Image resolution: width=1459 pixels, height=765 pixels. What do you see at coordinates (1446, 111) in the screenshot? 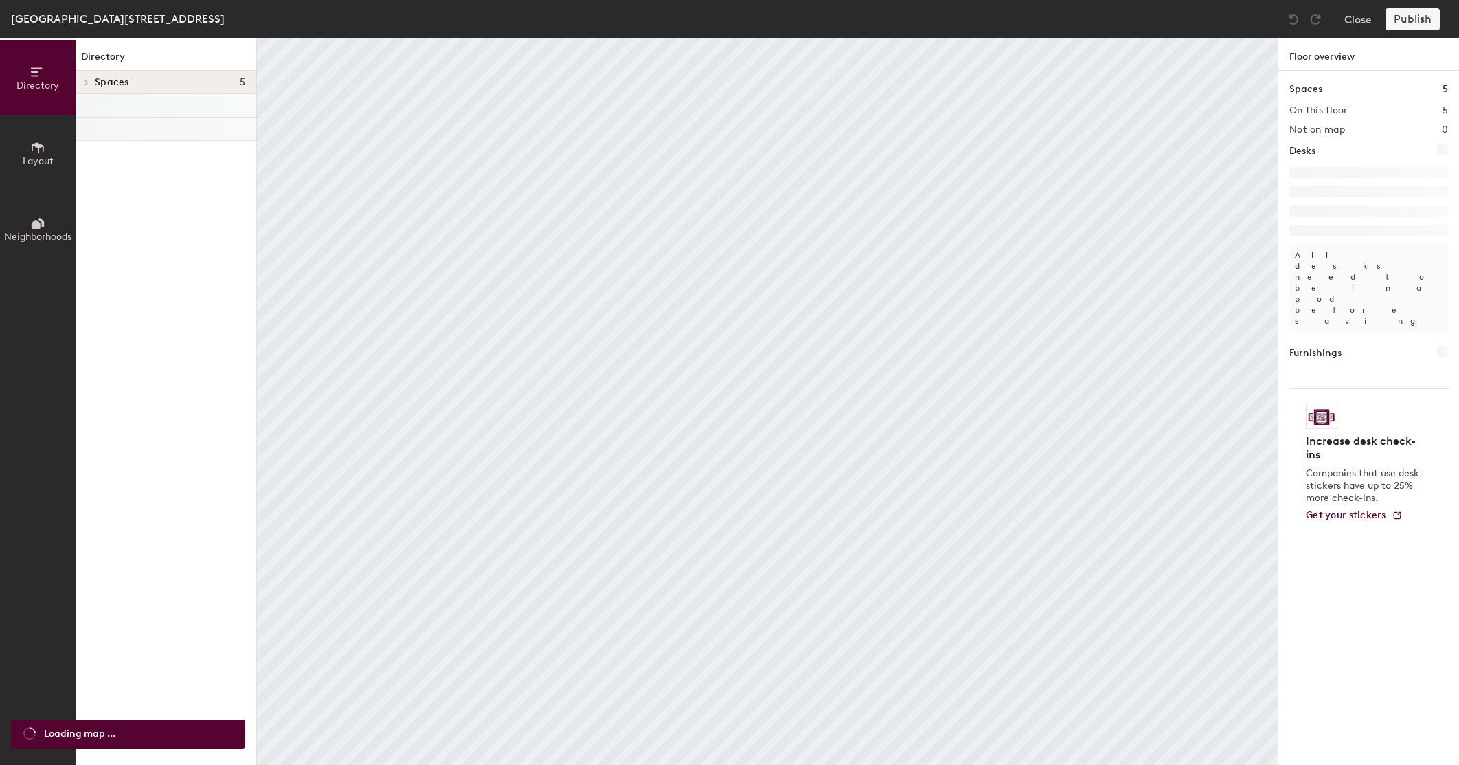
I see `h2: 5` at bounding box center [1446, 111].